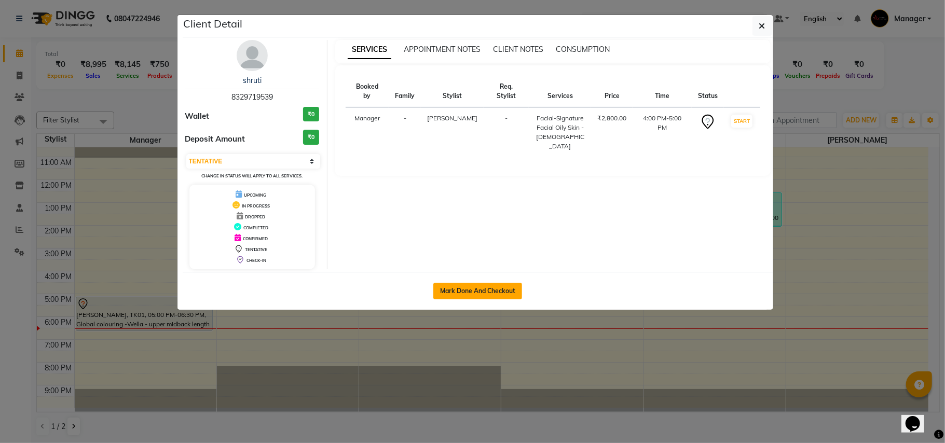  Describe the element at coordinates (662, 91) in the screenshot. I see `th: Time` at that location.